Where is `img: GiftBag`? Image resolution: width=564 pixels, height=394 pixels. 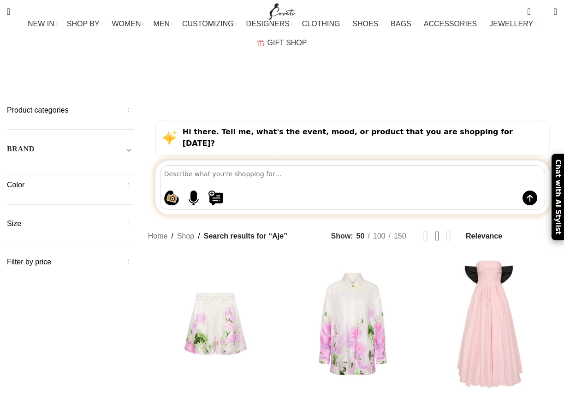
img: GiftBag is located at coordinates (260, 43).